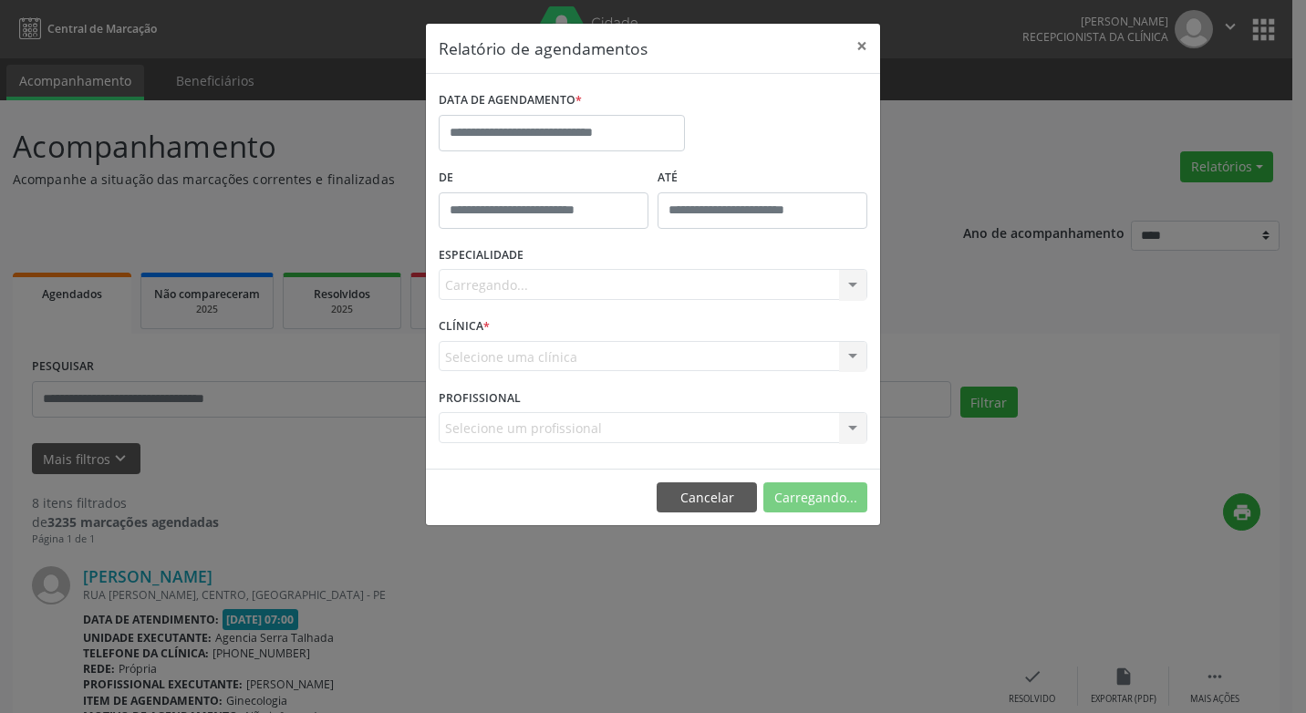 The image size is (1306, 713). I want to click on label: PROFISSIONAL, so click(480, 398).